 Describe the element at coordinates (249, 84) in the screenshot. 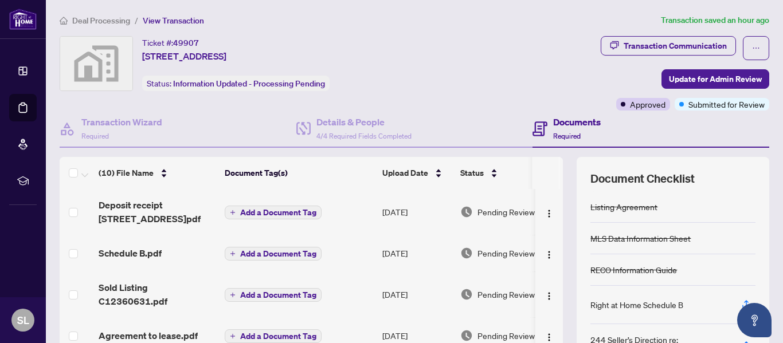

I see `span: Information Updated - Processing Pending` at that location.